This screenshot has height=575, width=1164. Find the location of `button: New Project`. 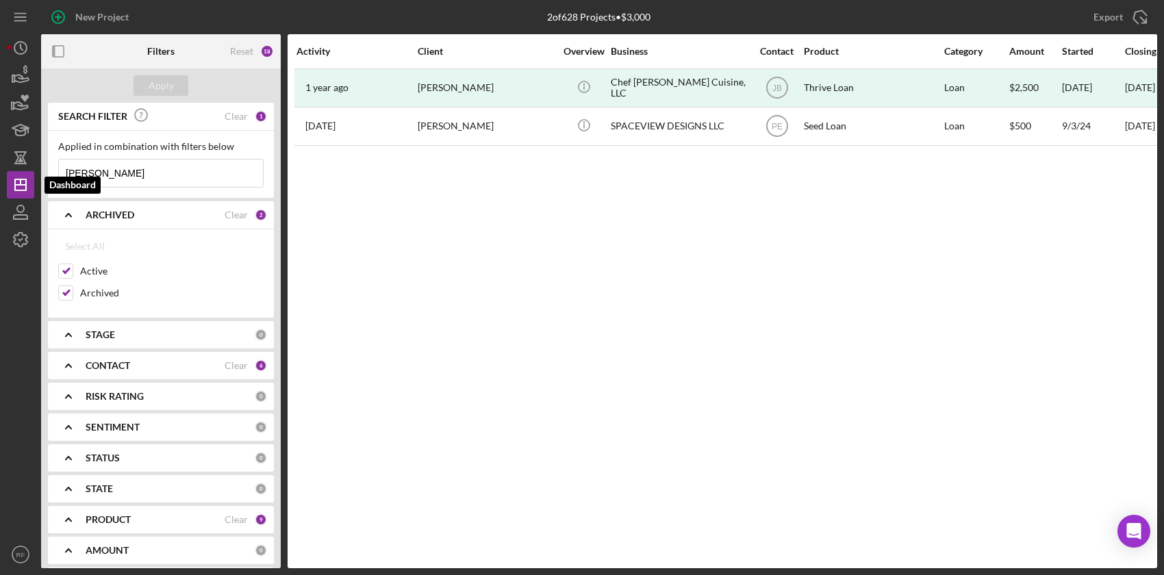

button: New Project is located at coordinates (92, 17).